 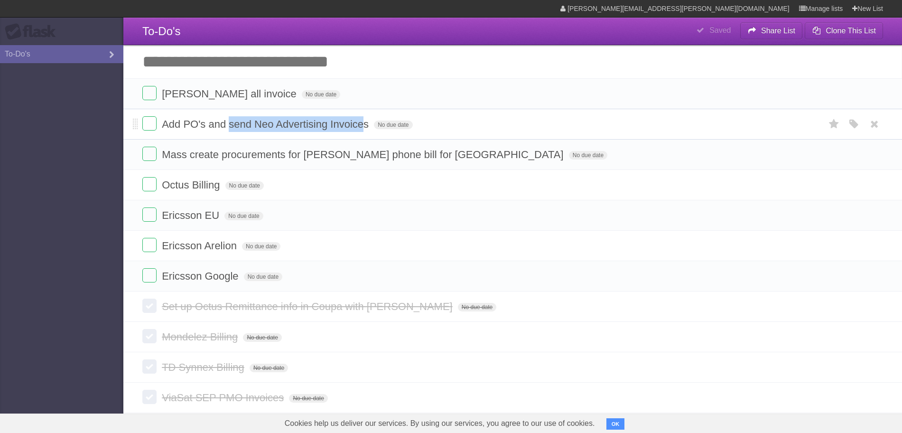 I want to click on span: Mondelez Billing, so click(x=201, y=336).